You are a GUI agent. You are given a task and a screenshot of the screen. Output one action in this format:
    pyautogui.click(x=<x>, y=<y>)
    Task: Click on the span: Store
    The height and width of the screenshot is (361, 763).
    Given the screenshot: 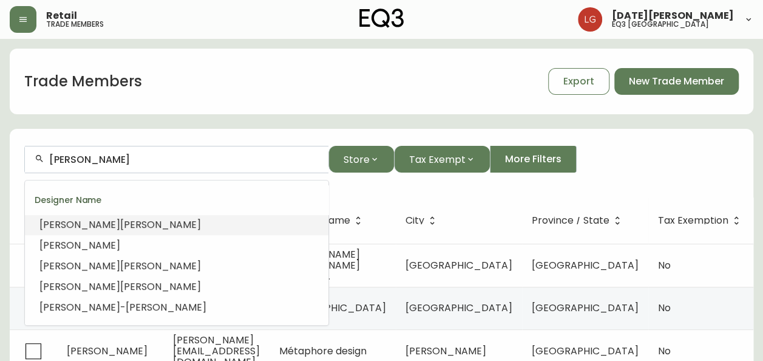 What is the action you would take?
    pyautogui.click(x=356, y=159)
    